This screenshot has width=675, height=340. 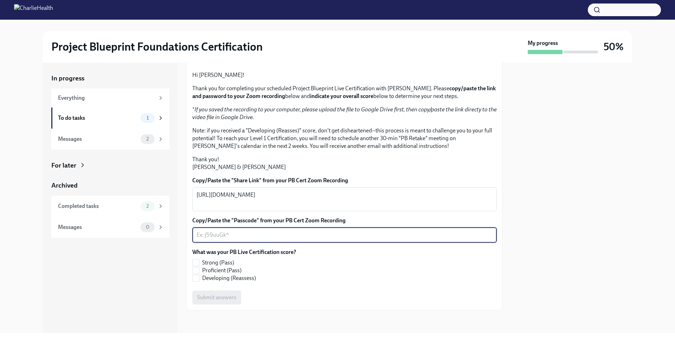 What do you see at coordinates (110, 139) in the screenshot?
I see `a: Messages2` at bounding box center [110, 139].